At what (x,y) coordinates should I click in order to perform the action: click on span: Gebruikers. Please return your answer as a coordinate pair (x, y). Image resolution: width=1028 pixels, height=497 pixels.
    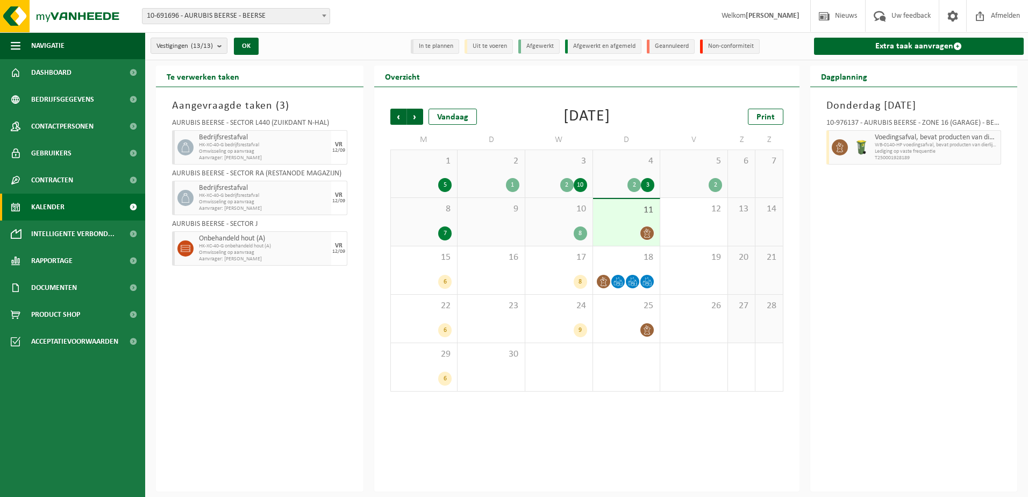
    Looking at the image, I should click on (51, 153).